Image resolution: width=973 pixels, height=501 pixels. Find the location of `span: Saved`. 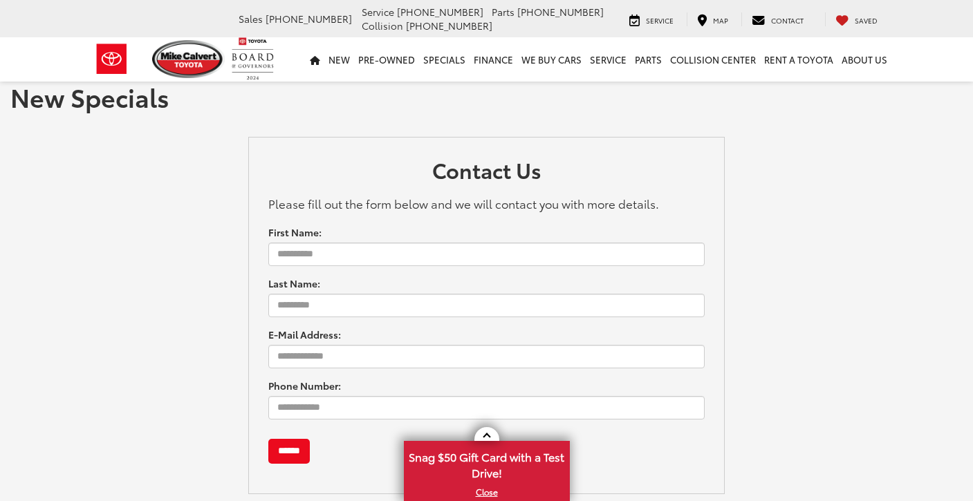

span: Saved is located at coordinates (866, 20).